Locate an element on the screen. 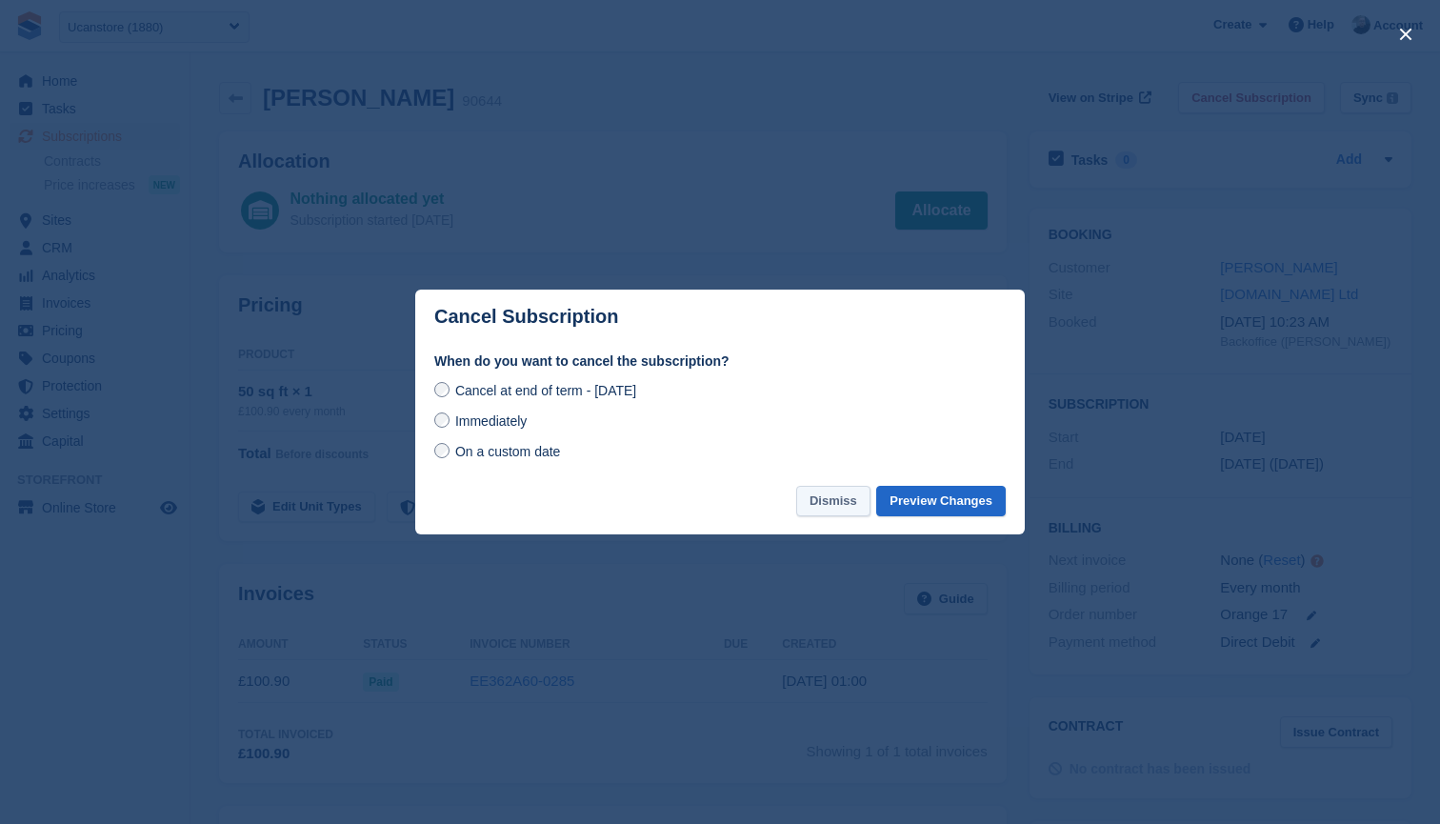 The image size is (1440, 824). input: On a custom date is located at coordinates (442, 451).